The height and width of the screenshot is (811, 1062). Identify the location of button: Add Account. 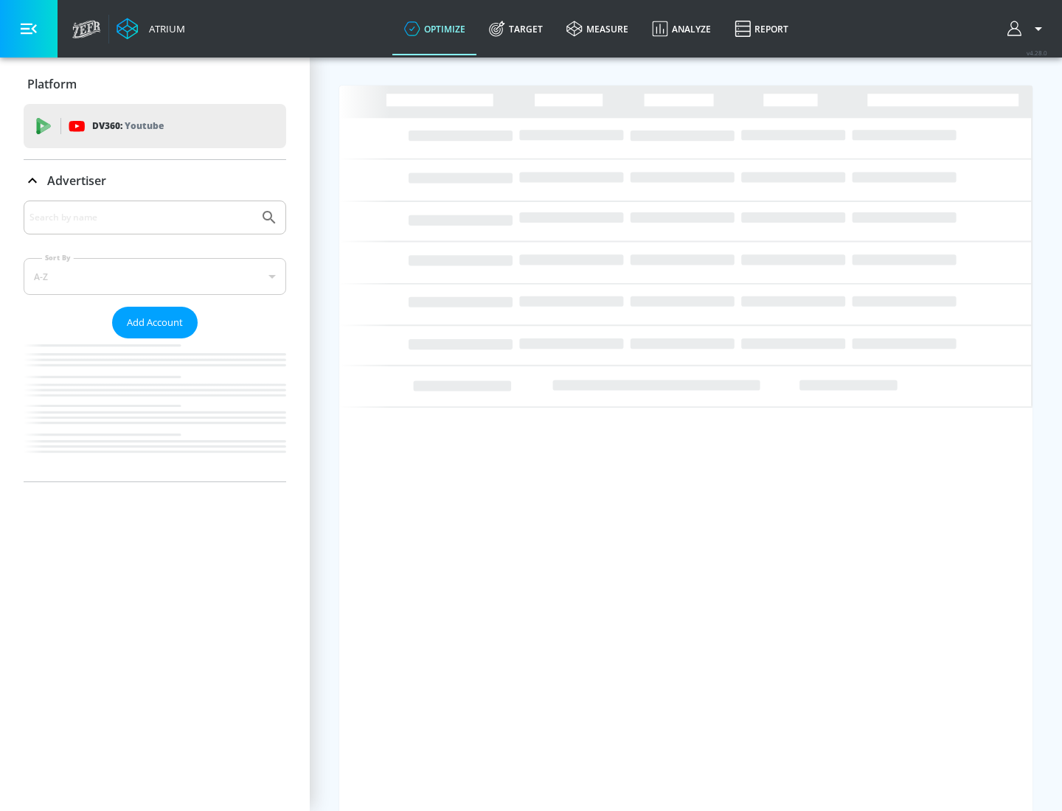
(155, 322).